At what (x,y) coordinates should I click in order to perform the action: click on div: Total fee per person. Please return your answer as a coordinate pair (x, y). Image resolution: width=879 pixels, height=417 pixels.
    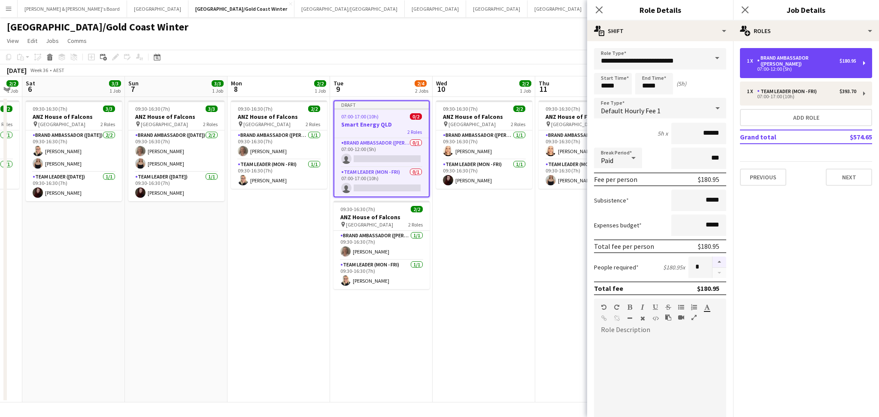
    Looking at the image, I should click on (624, 246).